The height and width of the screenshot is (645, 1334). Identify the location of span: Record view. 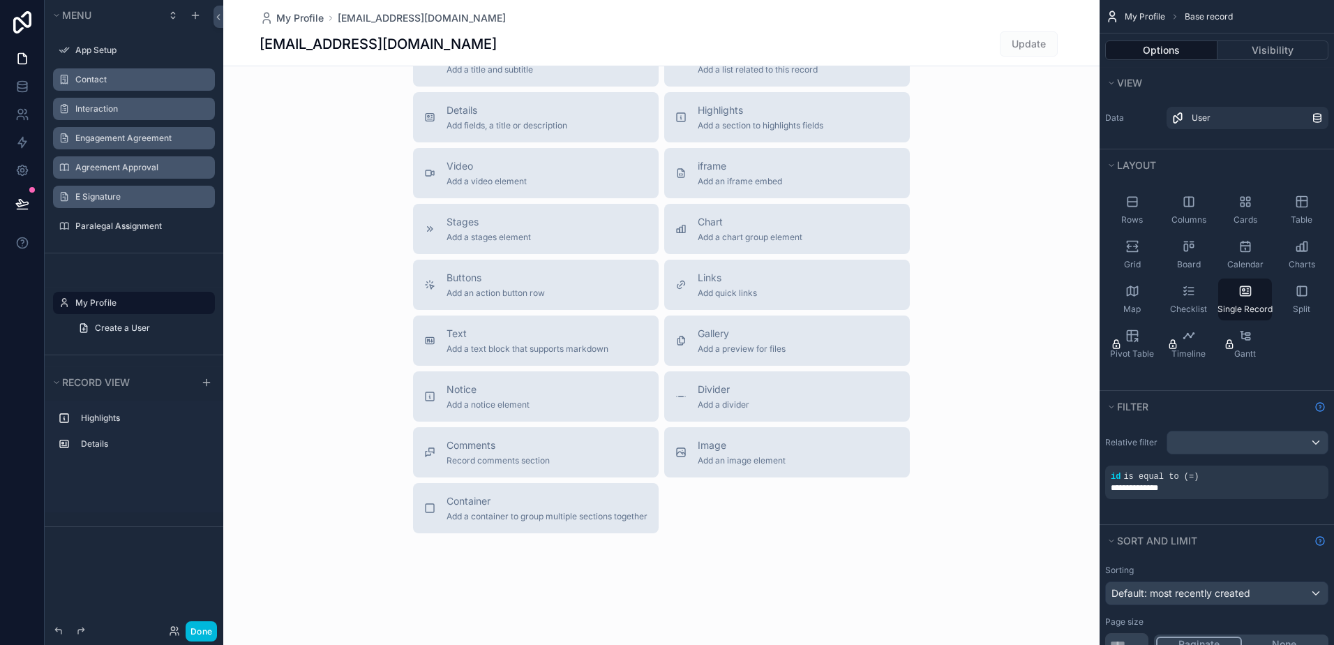
(96, 382).